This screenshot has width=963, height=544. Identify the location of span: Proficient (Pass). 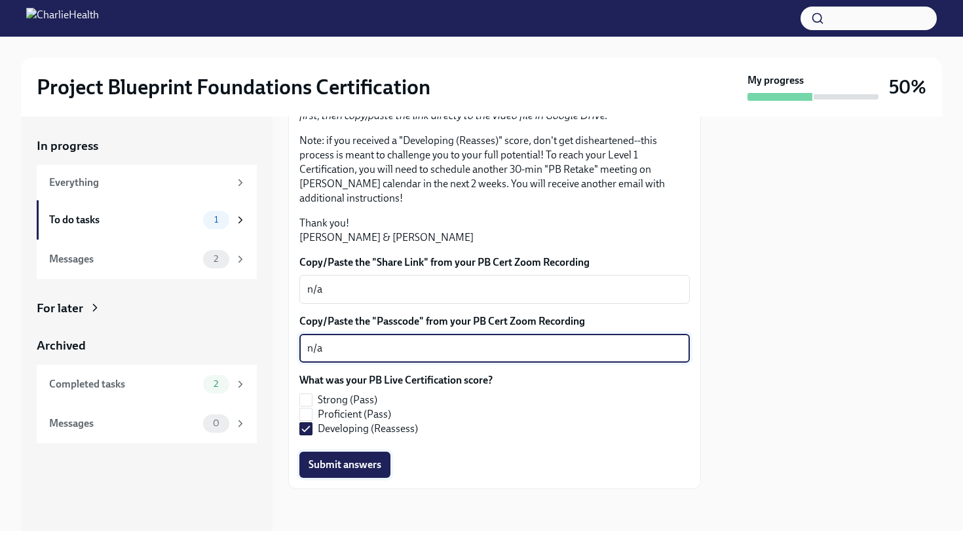
(354, 415).